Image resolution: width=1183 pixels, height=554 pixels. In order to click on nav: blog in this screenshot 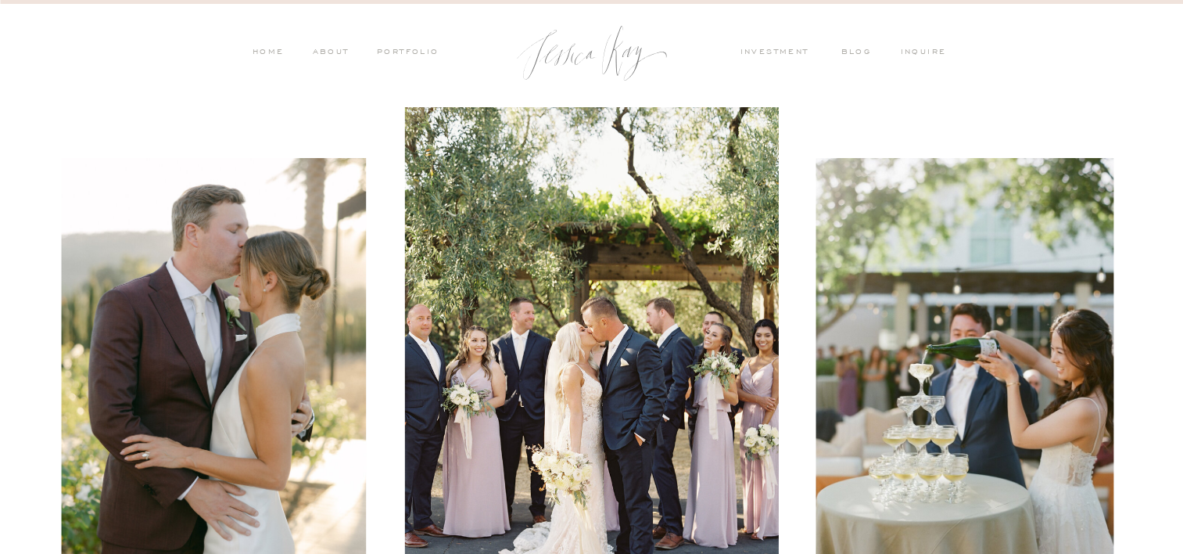, I will do `click(862, 53)`.